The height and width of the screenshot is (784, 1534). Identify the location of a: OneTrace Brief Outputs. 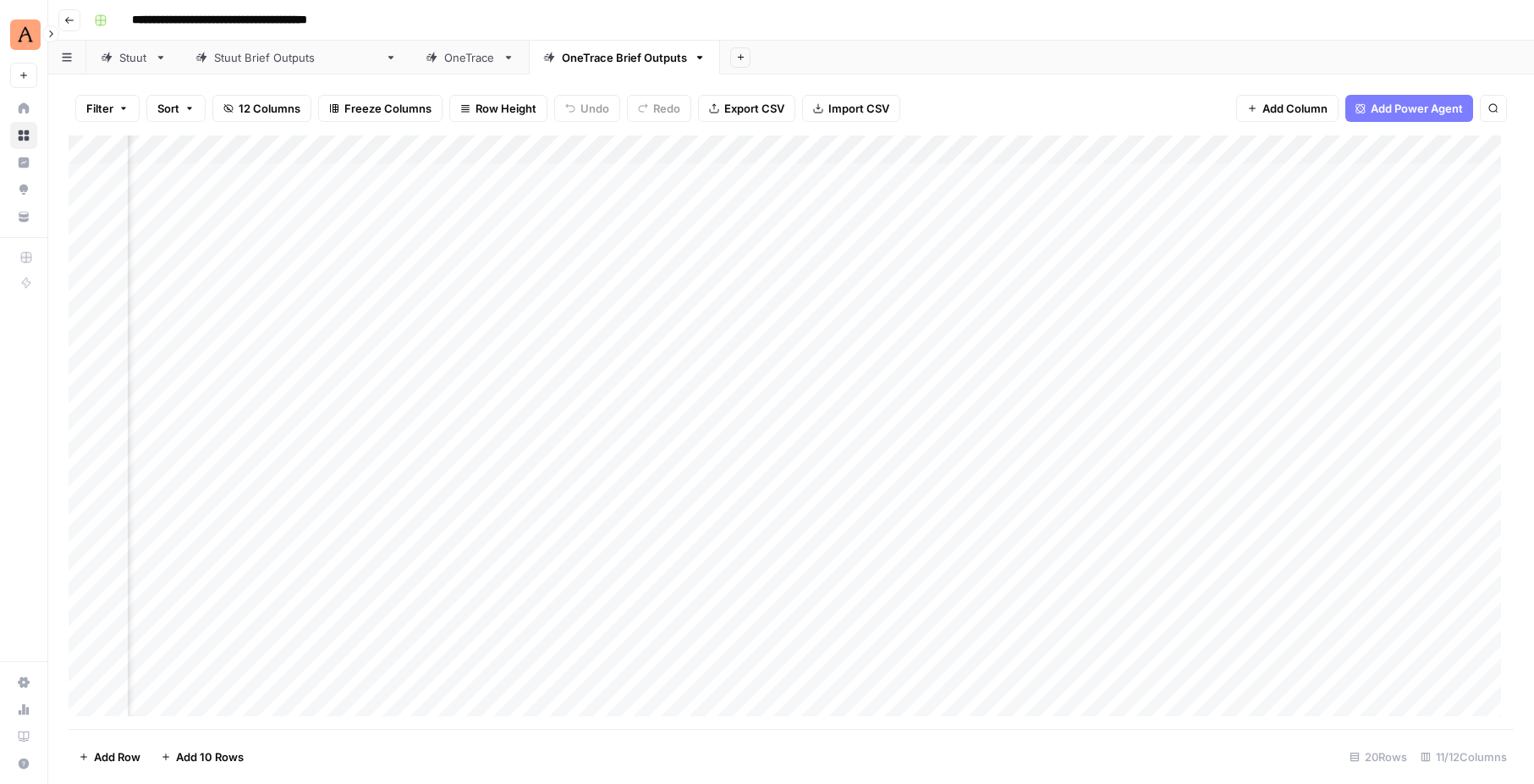
(625, 58).